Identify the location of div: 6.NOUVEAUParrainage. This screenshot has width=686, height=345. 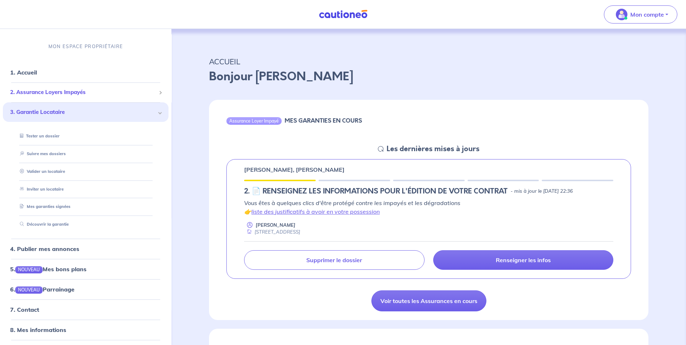
(86, 290).